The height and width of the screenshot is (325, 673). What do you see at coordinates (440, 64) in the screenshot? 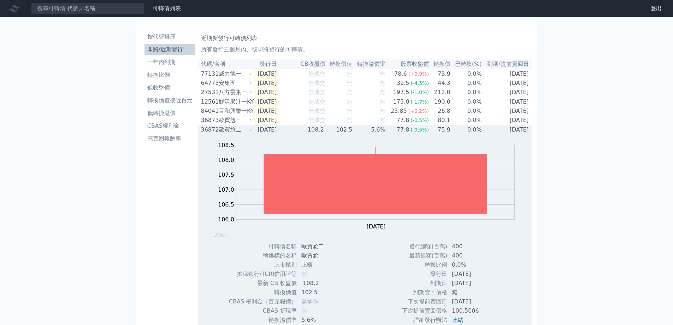
I see `th: 轉換價` at bounding box center [440, 64].